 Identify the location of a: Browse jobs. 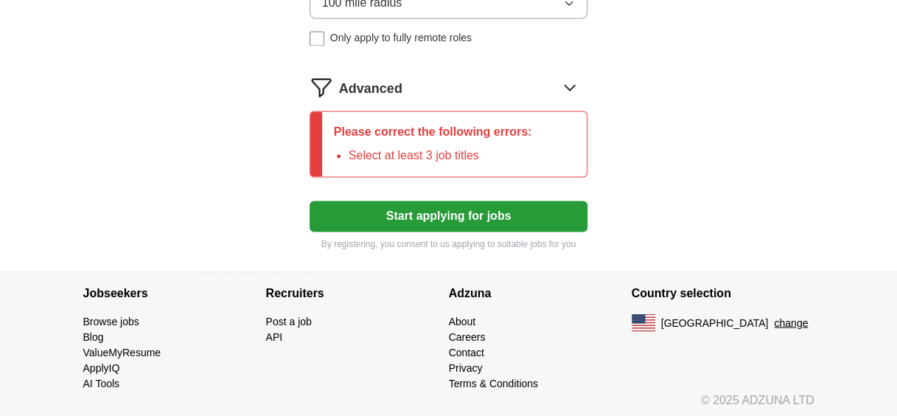
(111, 321).